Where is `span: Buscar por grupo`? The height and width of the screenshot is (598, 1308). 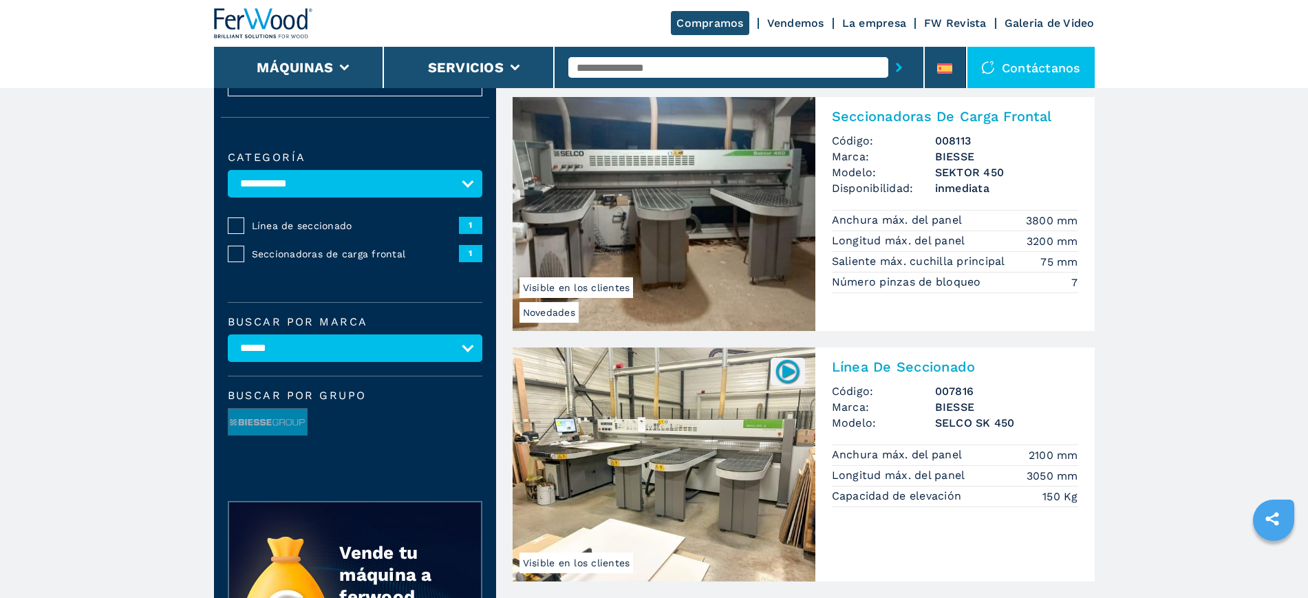 span: Buscar por grupo is located at coordinates (355, 396).